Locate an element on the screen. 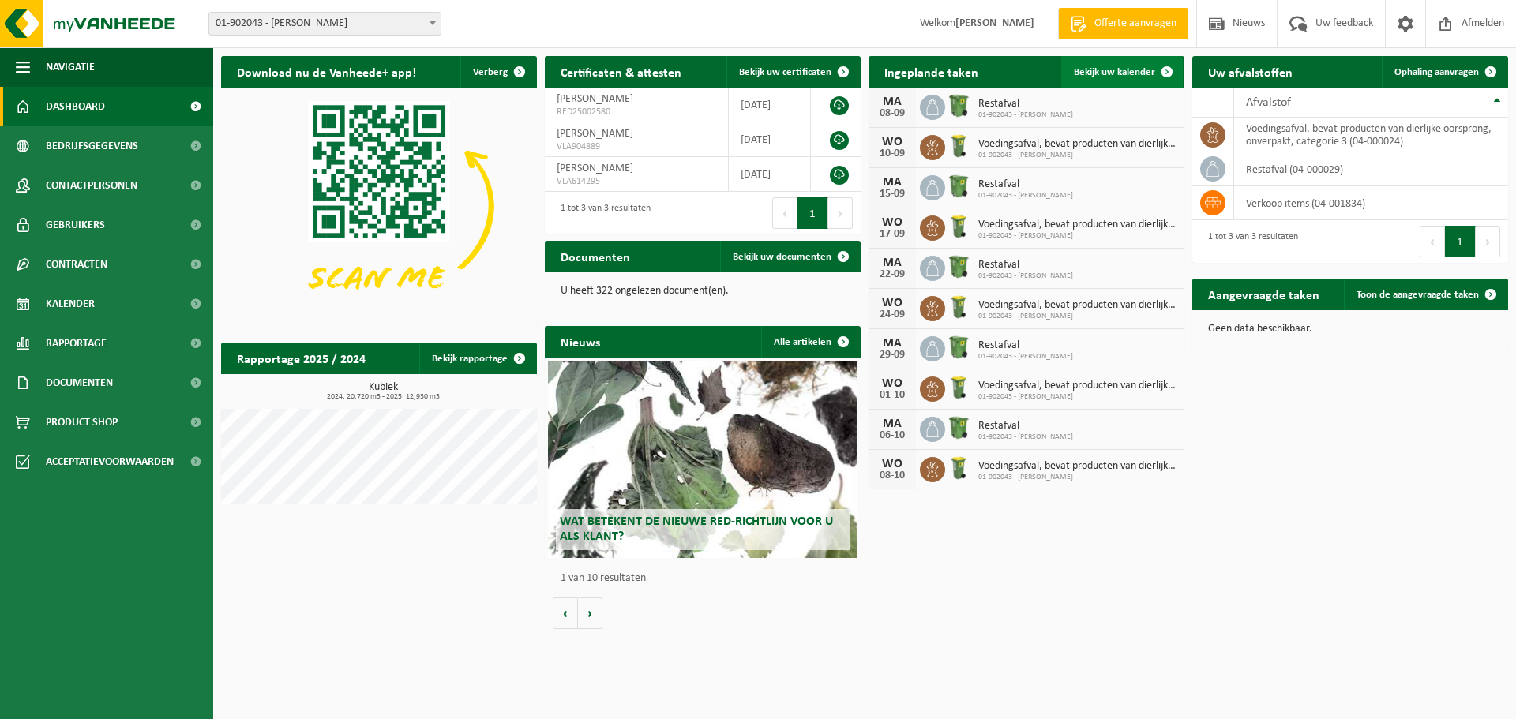  span: 2024: 20,720 m3 - 2025: 12,930 m3 is located at coordinates (383, 397).